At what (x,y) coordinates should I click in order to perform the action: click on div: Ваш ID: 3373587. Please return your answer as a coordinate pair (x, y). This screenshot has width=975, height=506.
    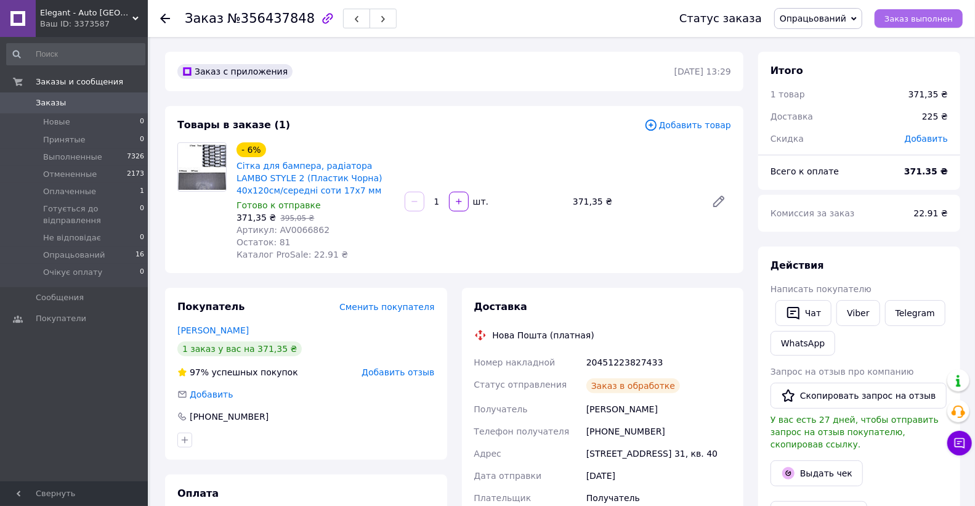
    Looking at the image, I should click on (94, 24).